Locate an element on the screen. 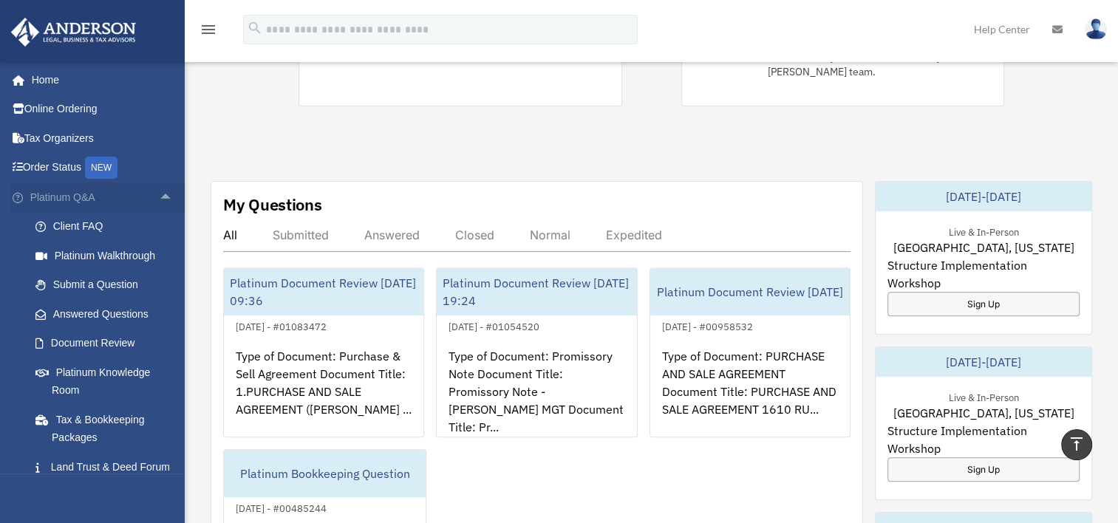 This screenshot has height=523, width=1118. span: arrow_drop_up is located at coordinates (174, 197).